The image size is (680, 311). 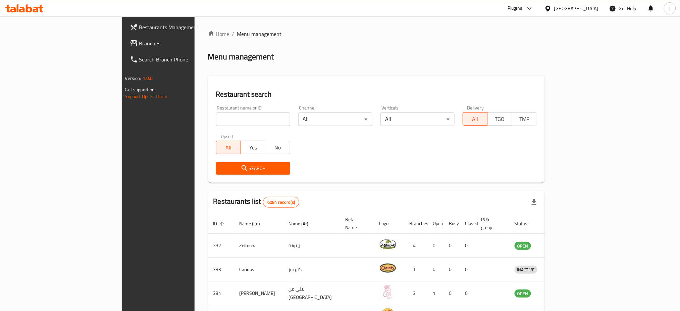 I want to click on td: زيتونة, so click(x=312, y=245).